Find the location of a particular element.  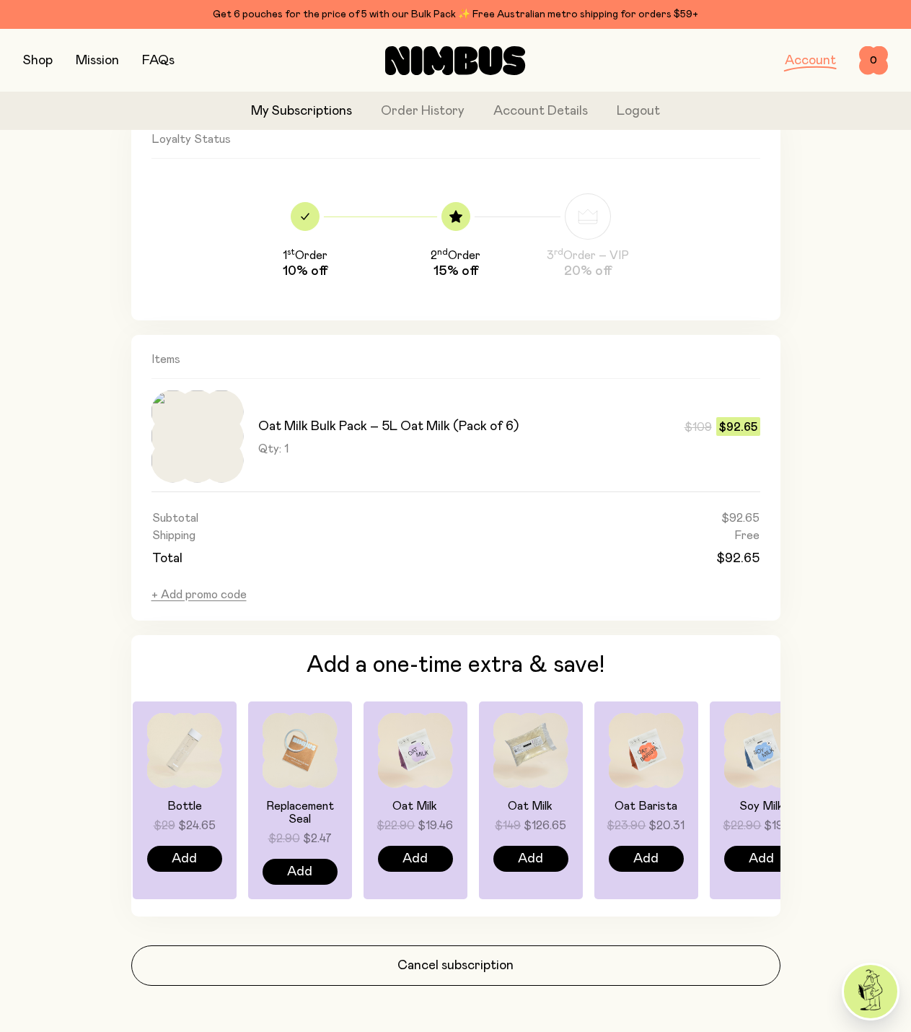

sup: rd is located at coordinates (558, 252).